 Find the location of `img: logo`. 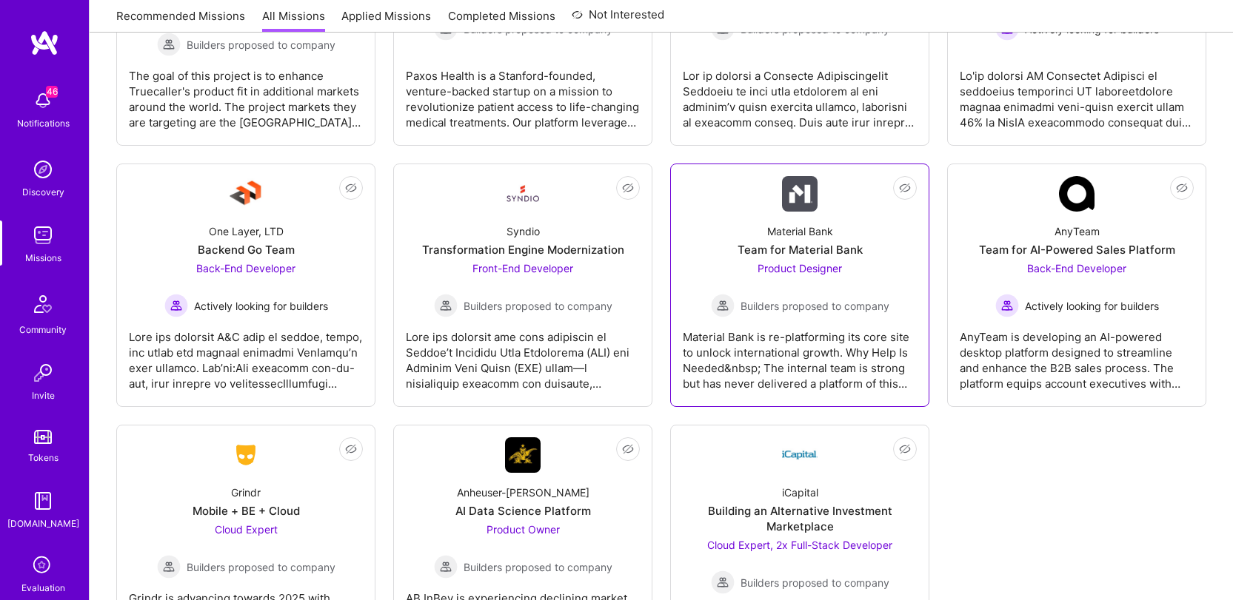

img: logo is located at coordinates (44, 43).